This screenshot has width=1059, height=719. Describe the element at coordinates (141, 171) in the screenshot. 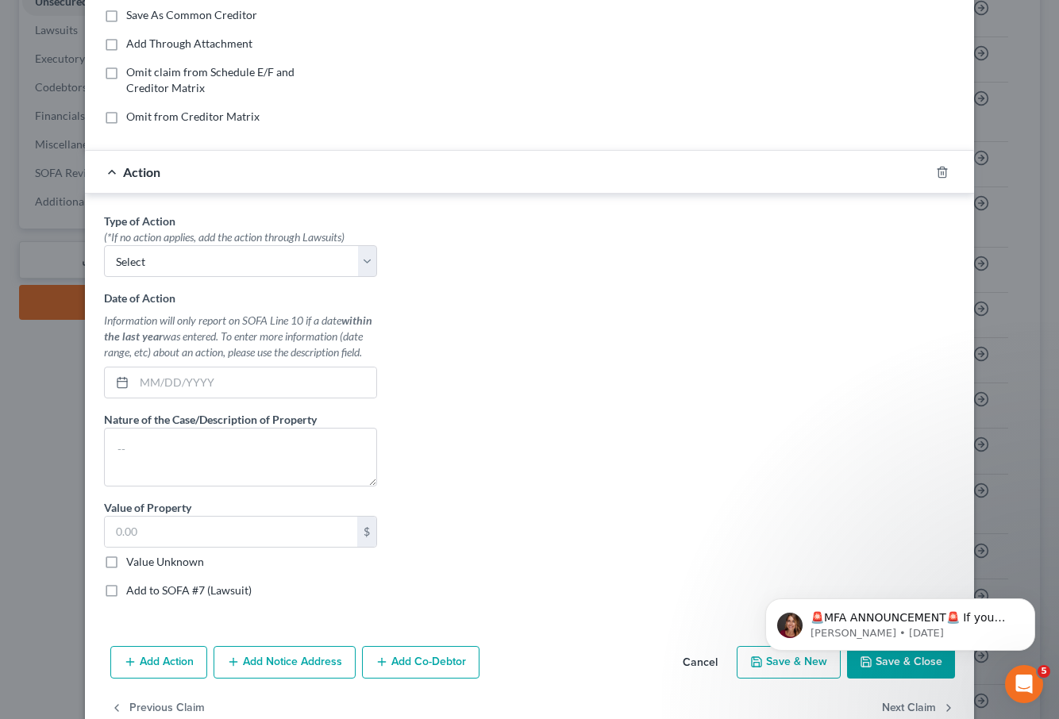

I see `span: Action` at that location.